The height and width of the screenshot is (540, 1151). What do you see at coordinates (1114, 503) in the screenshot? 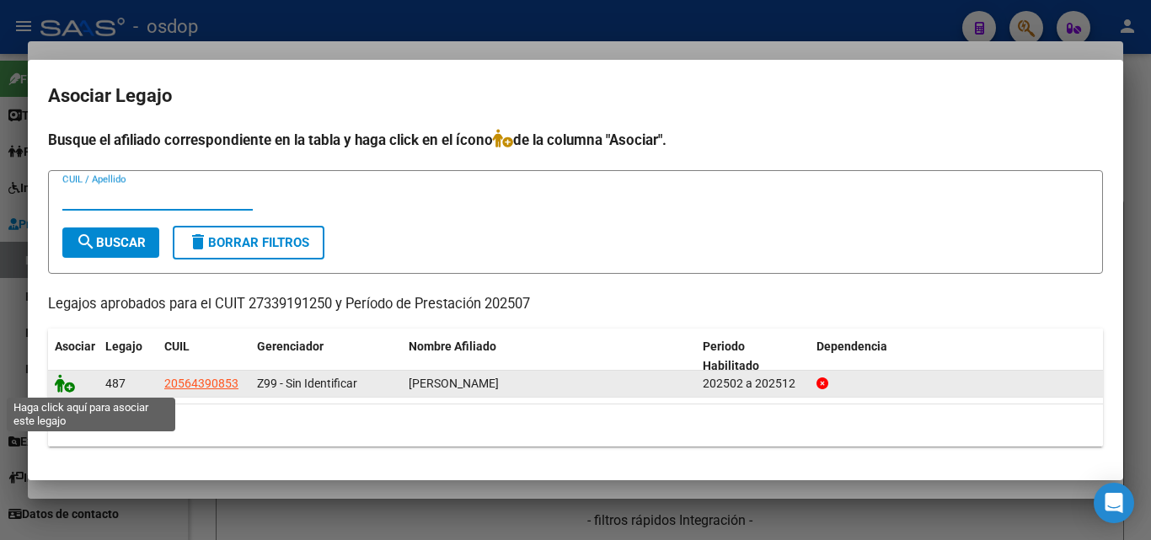
I see `div: Open Intercom Messenger` at bounding box center [1114, 503].